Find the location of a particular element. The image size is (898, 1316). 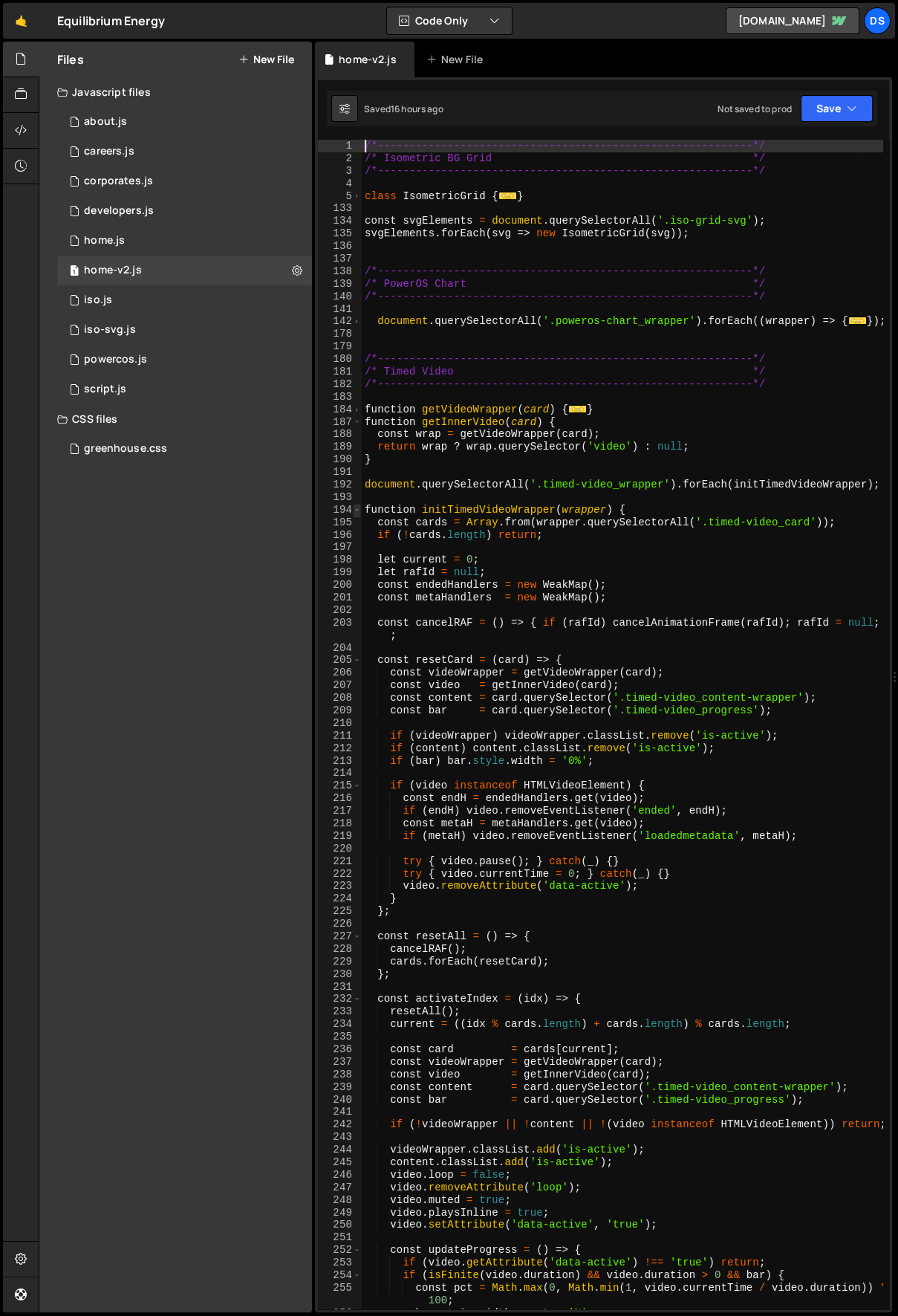

div: 192 is located at coordinates (340, 485).